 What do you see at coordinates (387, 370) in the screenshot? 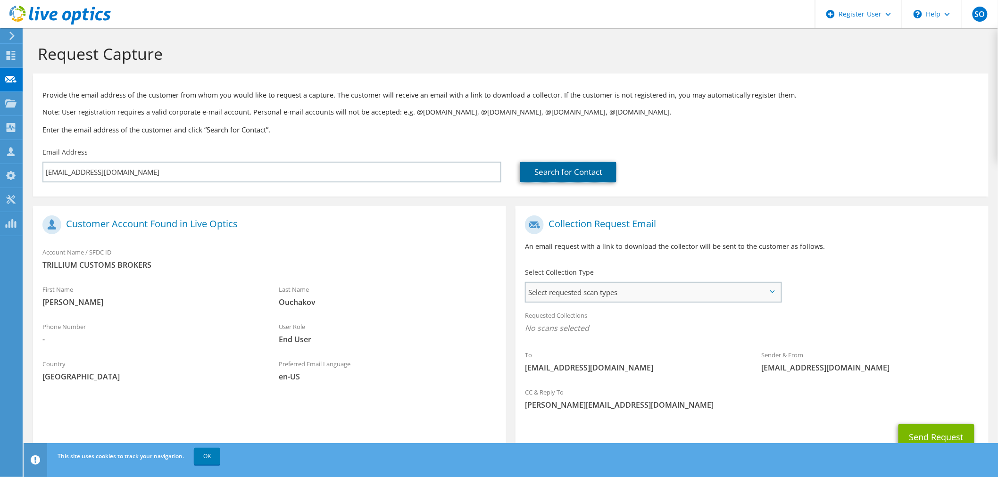
I see `div: Preferred Email Language` at bounding box center [387, 370].